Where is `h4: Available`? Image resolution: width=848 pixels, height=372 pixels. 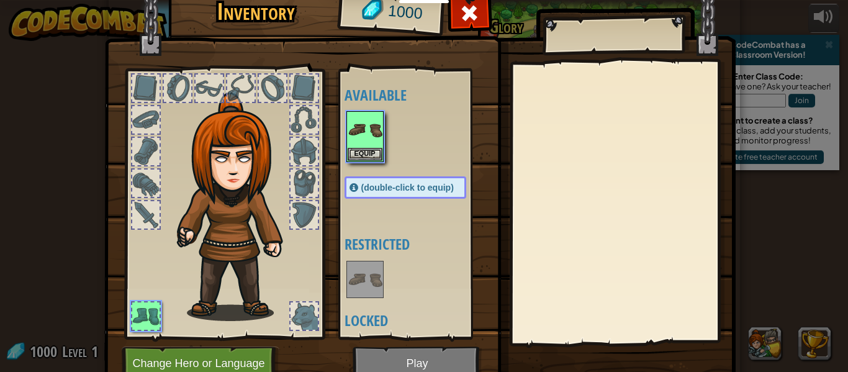 h4: Available is located at coordinates (418, 95).